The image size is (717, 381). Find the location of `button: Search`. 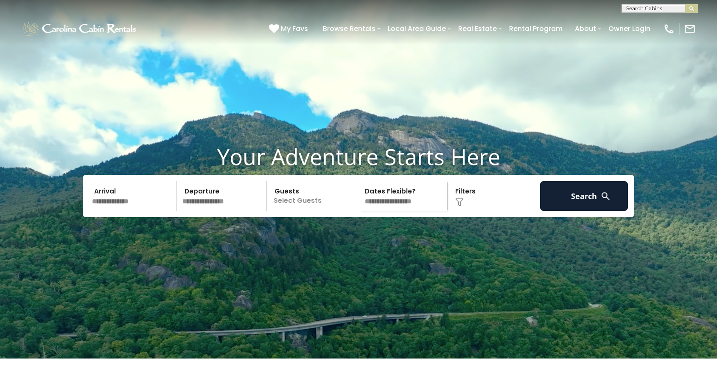

button: Search is located at coordinates (584, 196).